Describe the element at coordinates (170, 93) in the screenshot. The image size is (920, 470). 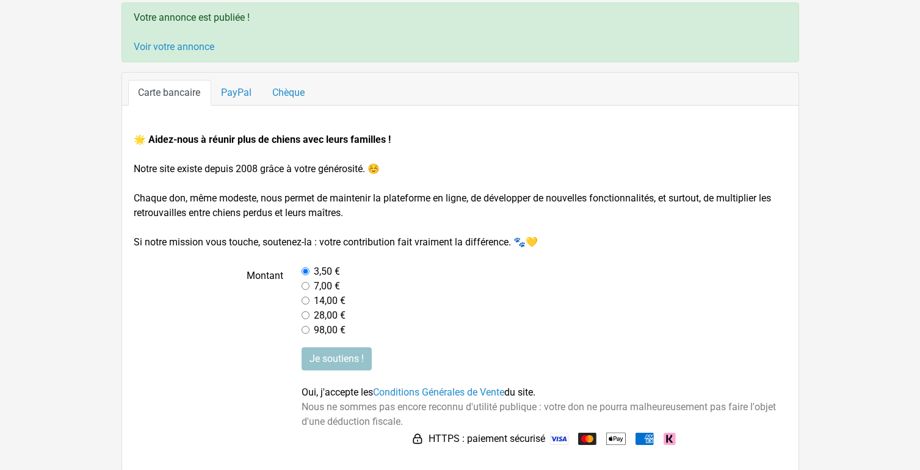
I see `a: Carte bancaire` at that location.